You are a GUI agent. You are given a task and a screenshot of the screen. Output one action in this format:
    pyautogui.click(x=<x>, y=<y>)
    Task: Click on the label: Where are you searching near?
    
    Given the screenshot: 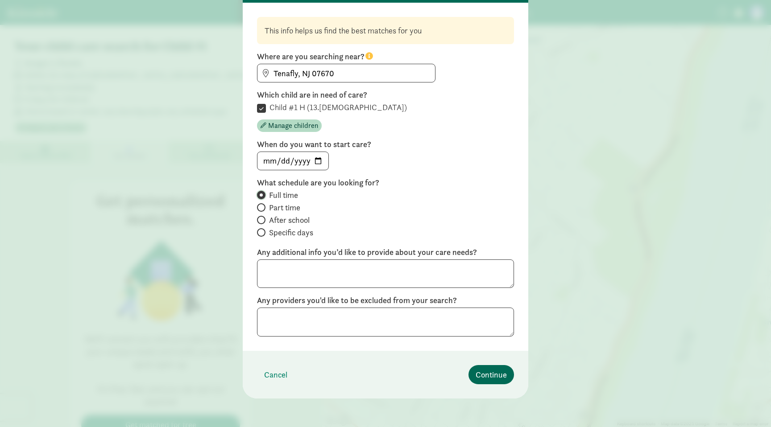 What is the action you would take?
    pyautogui.click(x=385, y=57)
    